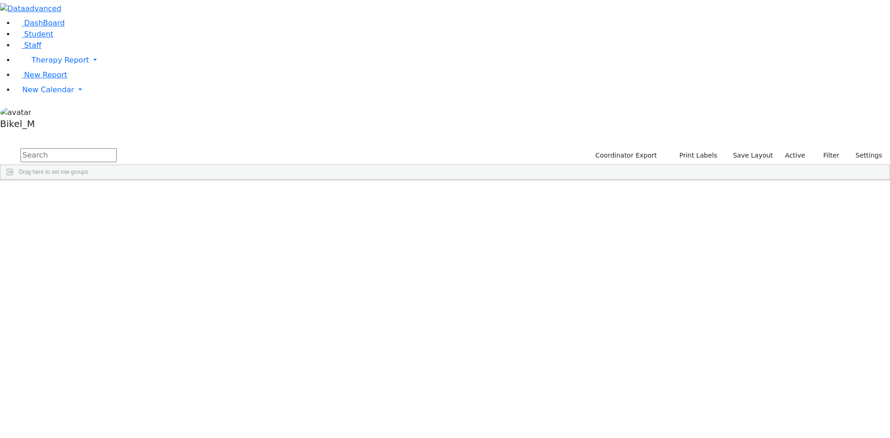 The width and height of the screenshot is (890, 438). Describe the element at coordinates (625, 155) in the screenshot. I see `button: Coordinator Export` at that location.